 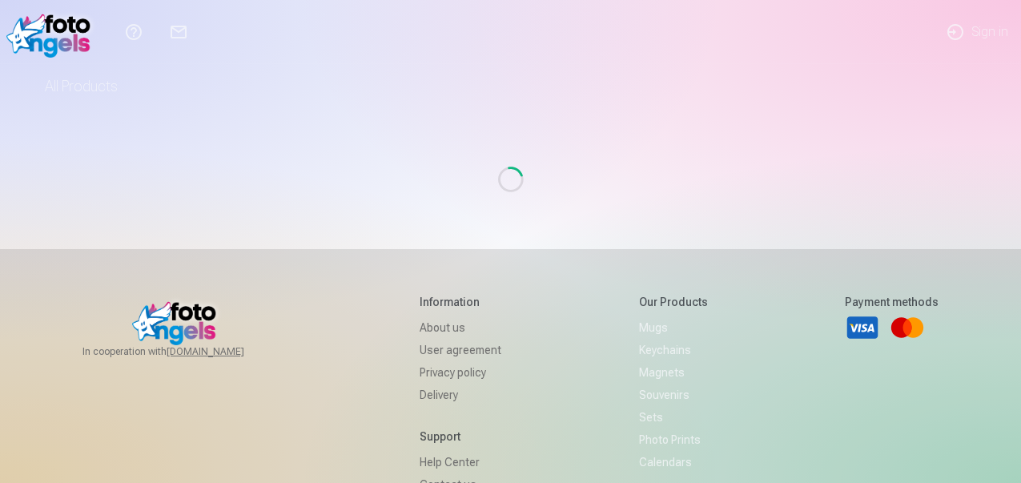 What do you see at coordinates (183, 352) in the screenshot?
I see `span: In cooperation with` at bounding box center [183, 352].